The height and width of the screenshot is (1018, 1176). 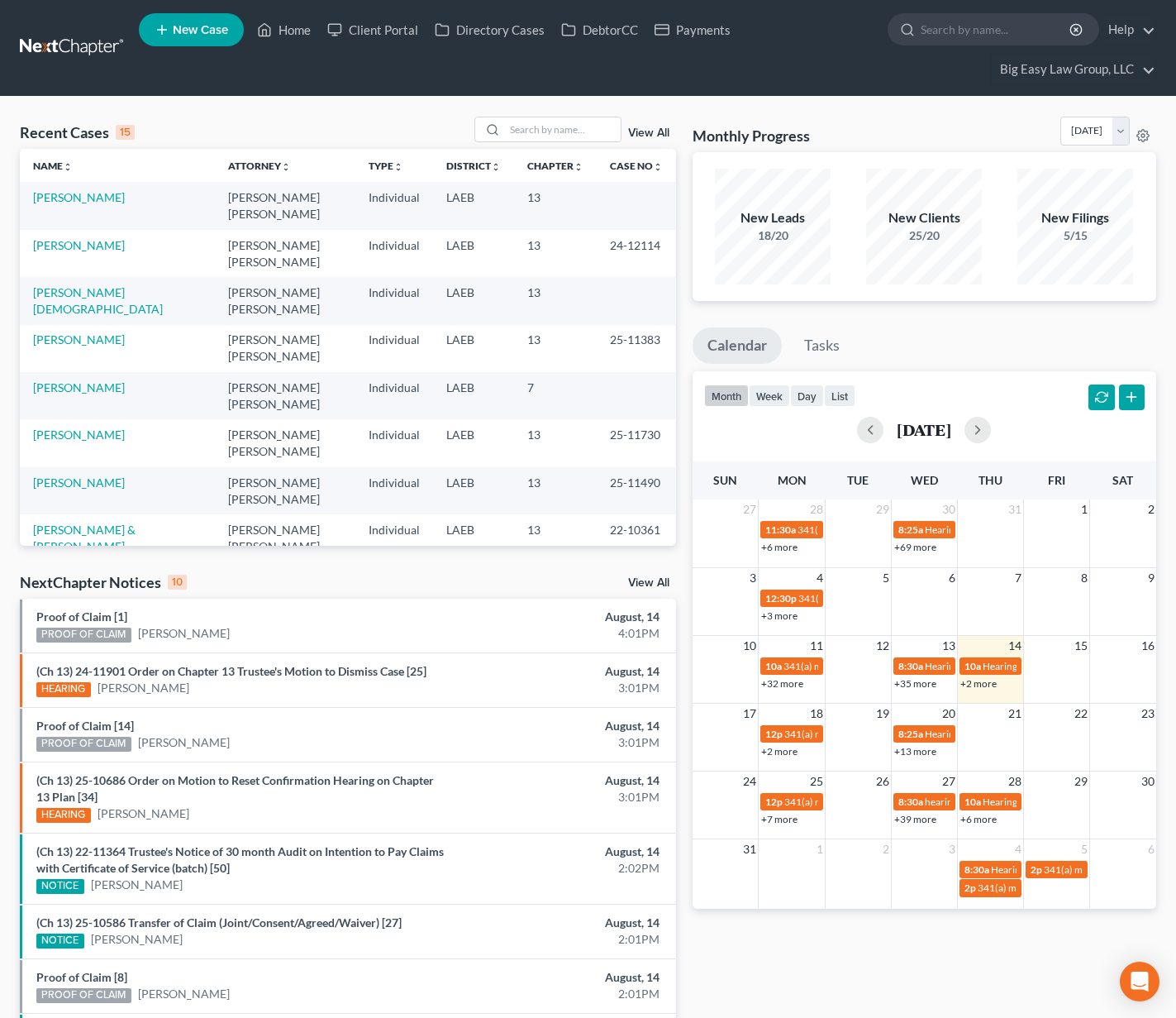 I want to click on span: Tue, so click(x=858, y=479).